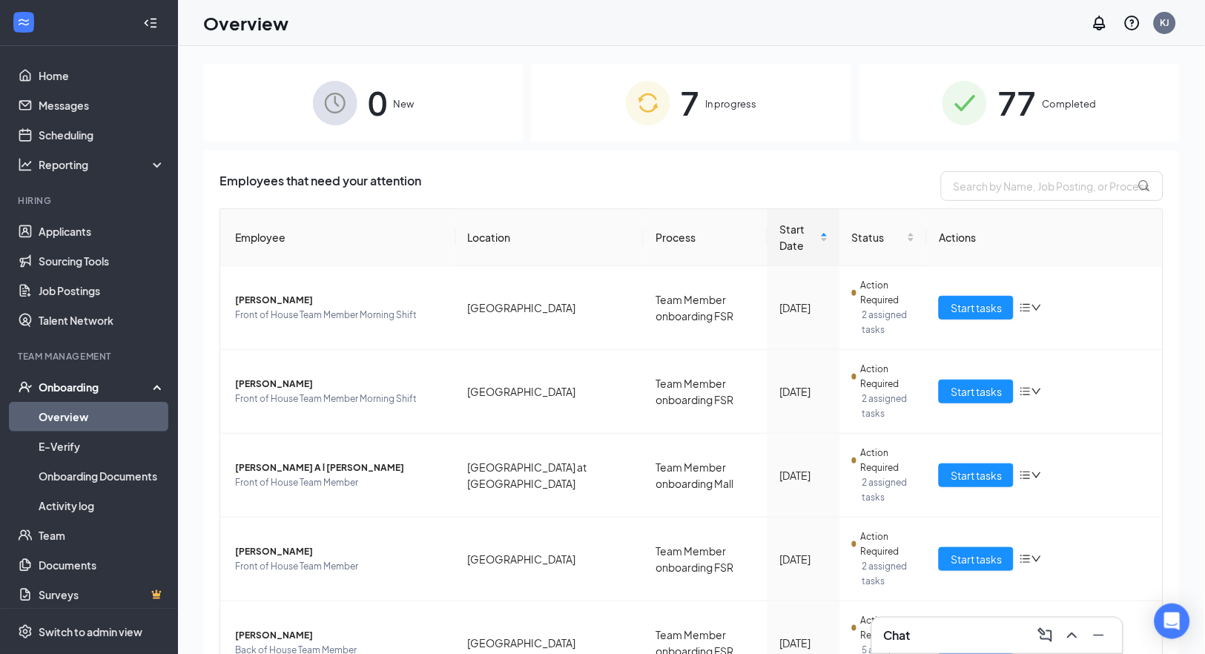 This screenshot has height=654, width=1205. What do you see at coordinates (1046, 635) in the screenshot?
I see `svg: ComposeMessage` at bounding box center [1046, 635].